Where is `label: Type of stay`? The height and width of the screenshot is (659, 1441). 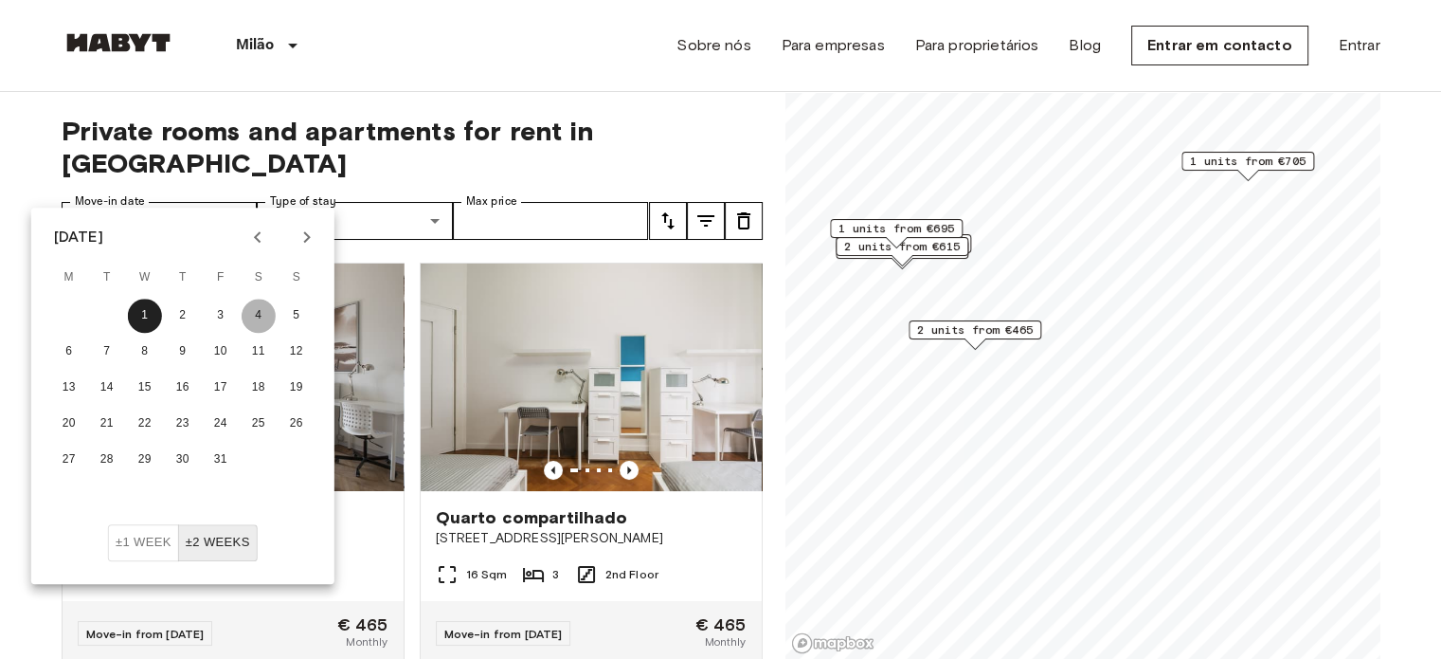 label: Type of stay is located at coordinates (303, 201).